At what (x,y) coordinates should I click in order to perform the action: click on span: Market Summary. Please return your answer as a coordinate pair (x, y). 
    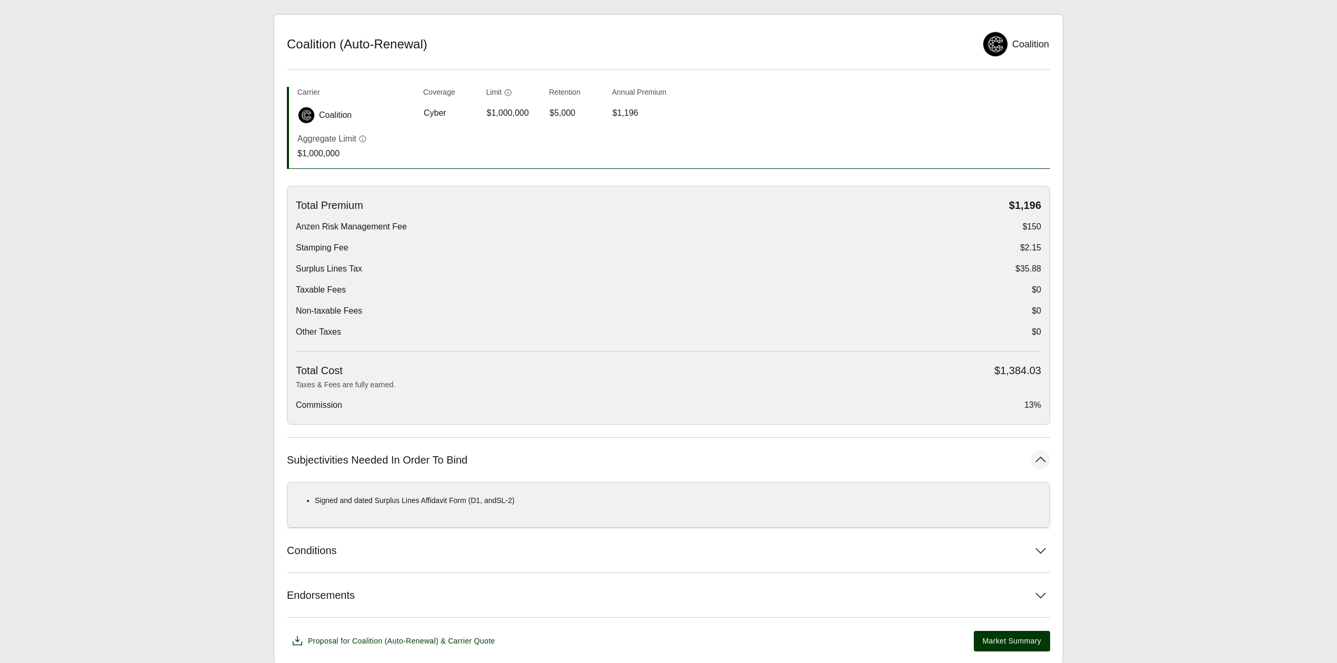
    Looking at the image, I should click on (1012, 641).